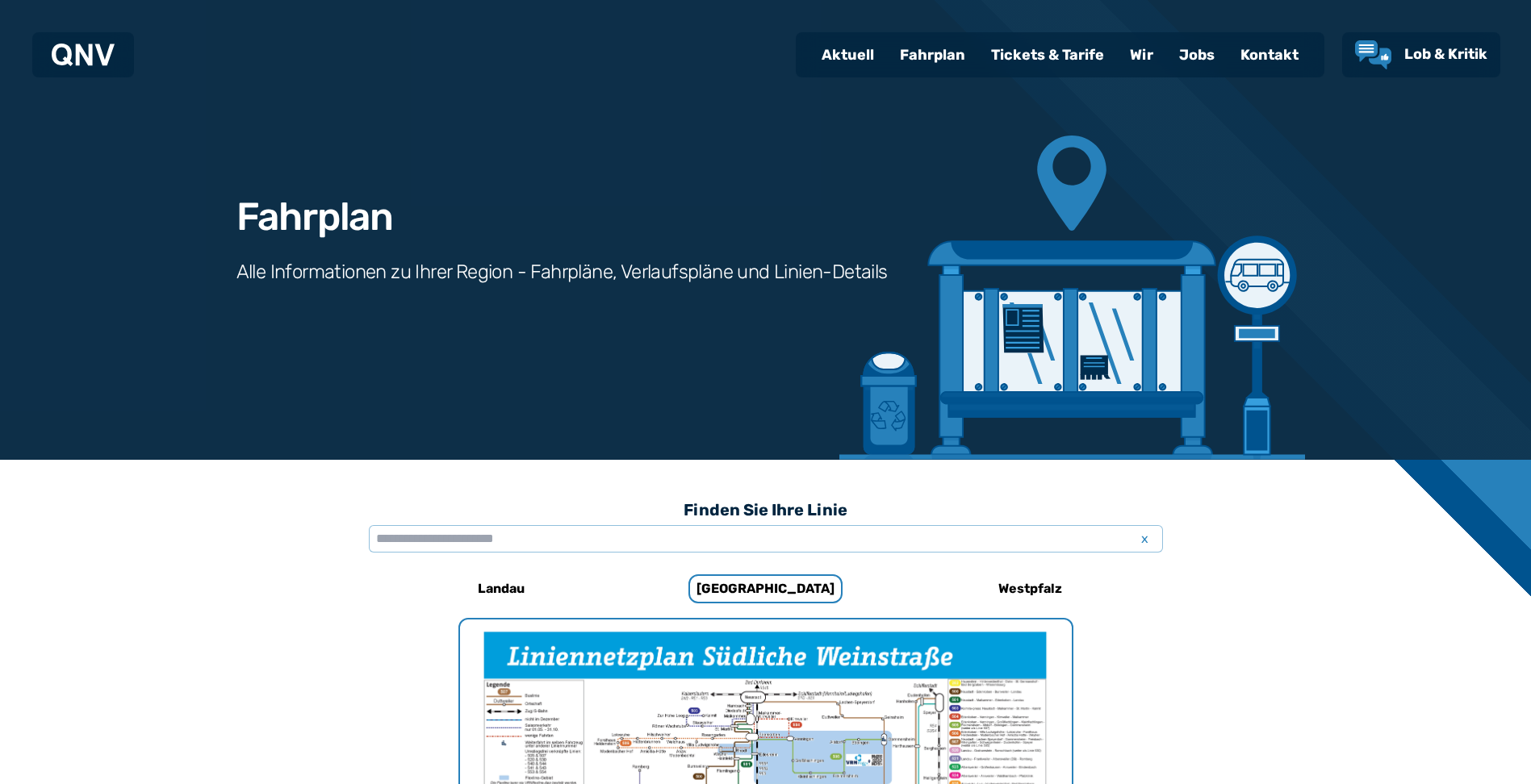  What do you see at coordinates (501, 589) in the screenshot?
I see `a: Landau` at bounding box center [501, 589].